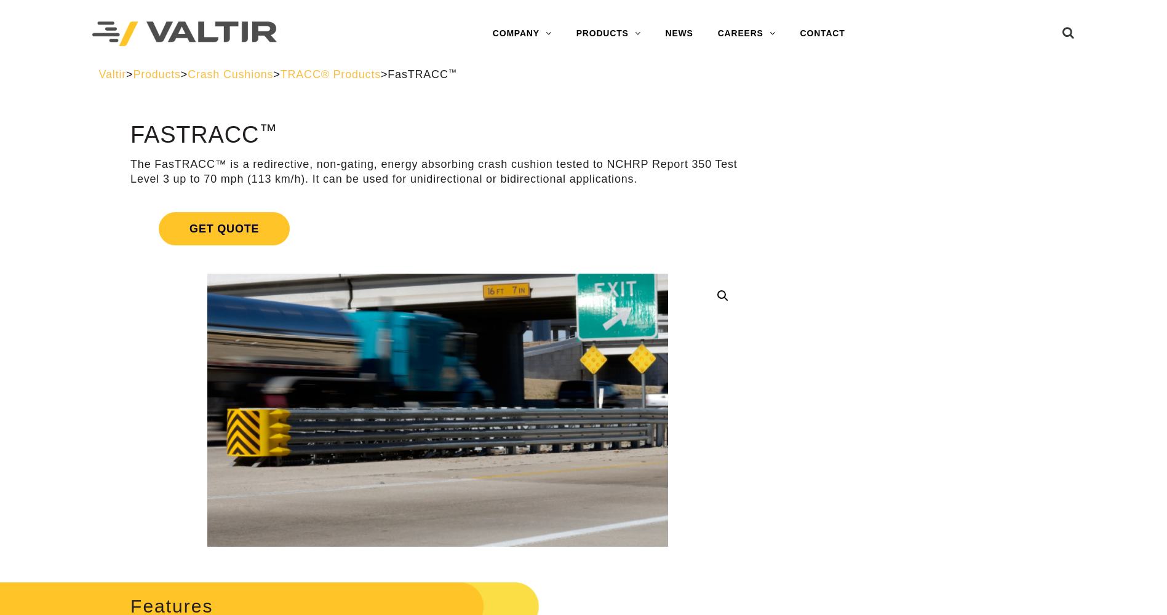  Describe the element at coordinates (113, 74) in the screenshot. I see `span: Valtir` at that location.